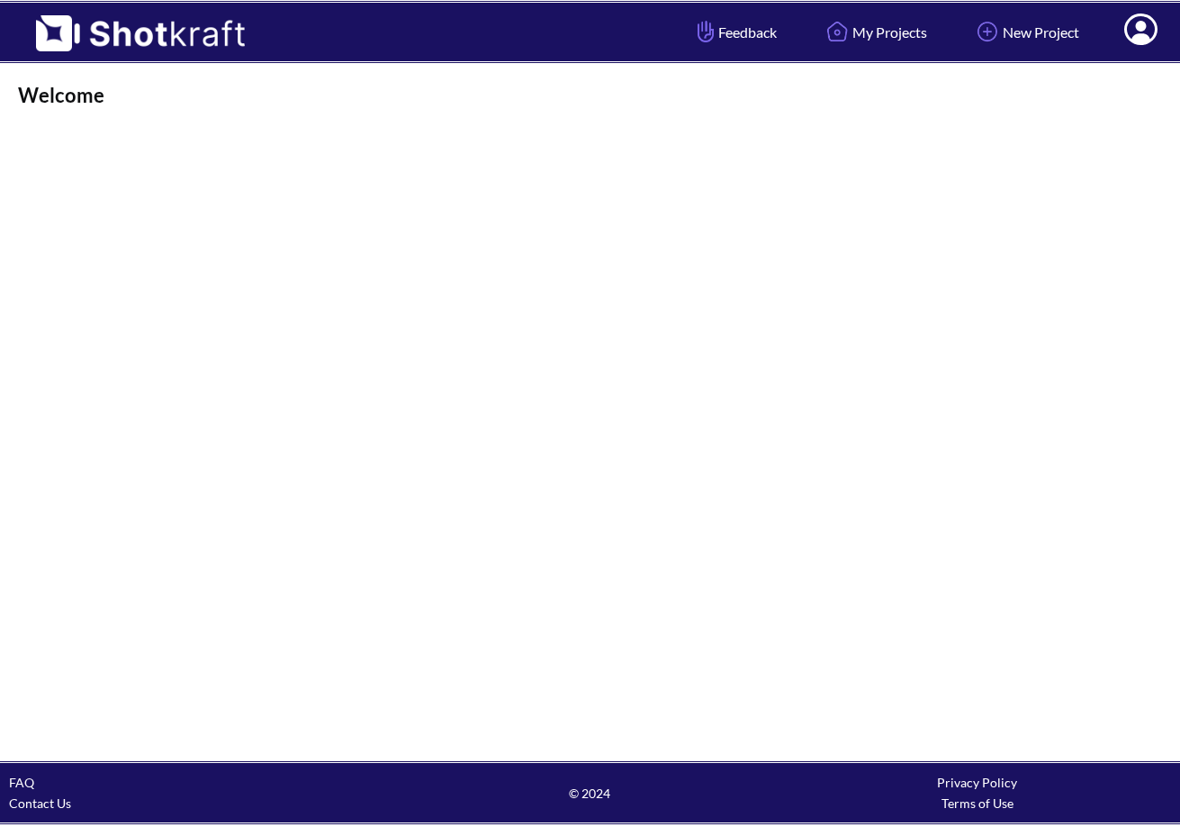 The image size is (1180, 836). I want to click on div: Terms of Use, so click(978, 802).